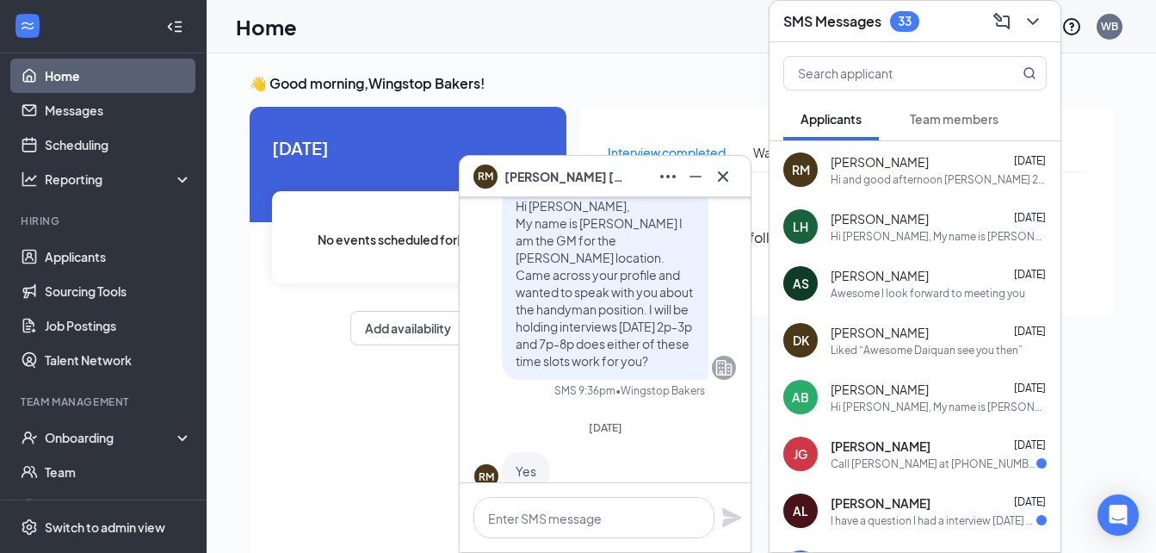 The width and height of the screenshot is (1156, 553). I want to click on h3: 👋 Good morning, Wingstop Bakers !, so click(681, 83).